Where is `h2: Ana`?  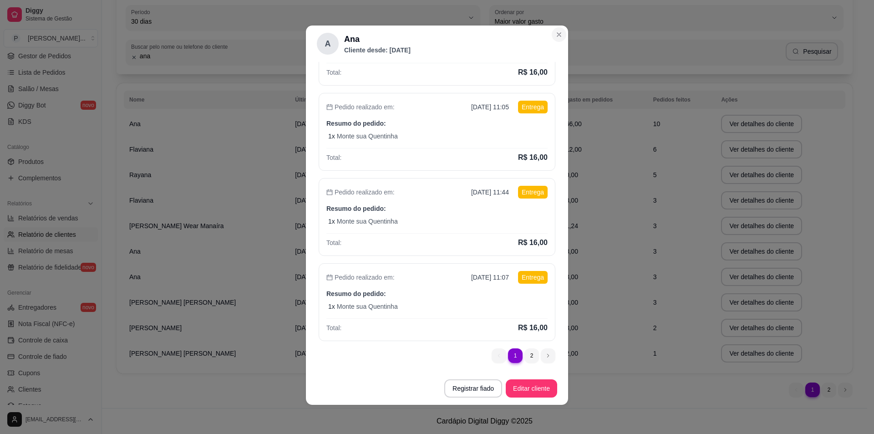 h2: Ana is located at coordinates (377, 39).